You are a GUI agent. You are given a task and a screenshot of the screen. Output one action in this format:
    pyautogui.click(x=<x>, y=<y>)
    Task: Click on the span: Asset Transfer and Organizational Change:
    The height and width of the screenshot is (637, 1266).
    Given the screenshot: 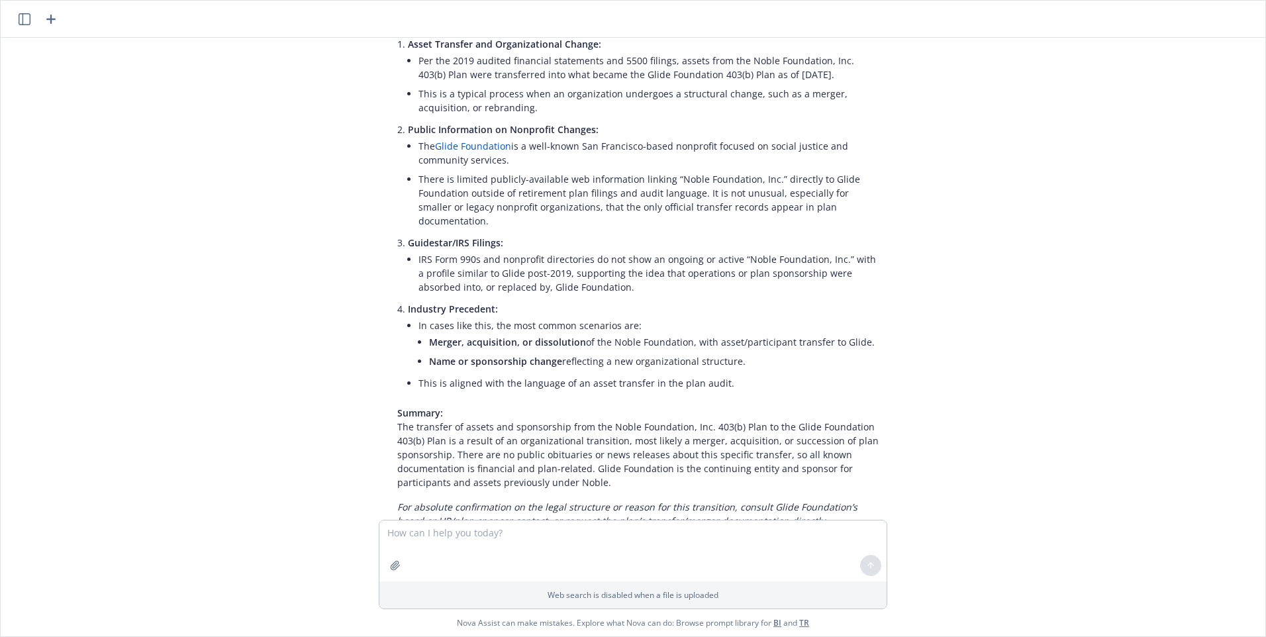 What is the action you would take?
    pyautogui.click(x=505, y=44)
    